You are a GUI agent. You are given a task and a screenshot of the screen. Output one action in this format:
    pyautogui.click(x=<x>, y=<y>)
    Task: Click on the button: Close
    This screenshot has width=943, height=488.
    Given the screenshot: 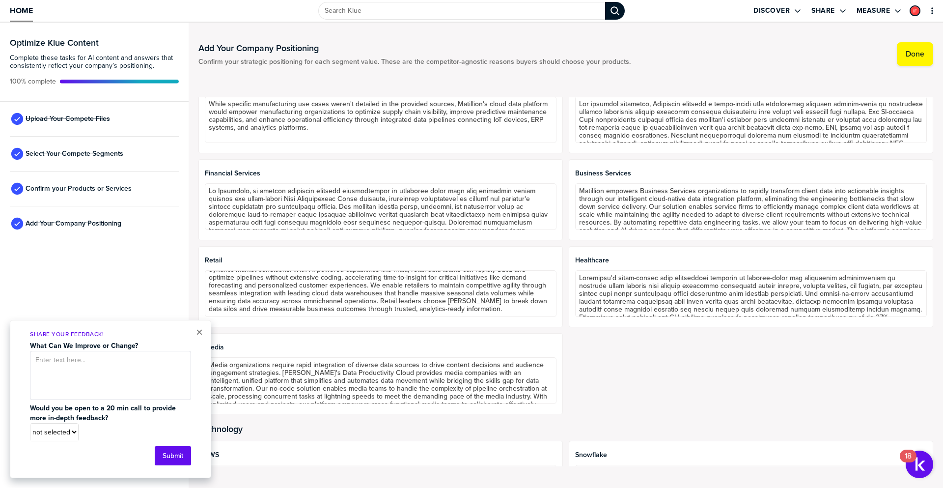 What is the action you would take?
    pyautogui.click(x=199, y=332)
    